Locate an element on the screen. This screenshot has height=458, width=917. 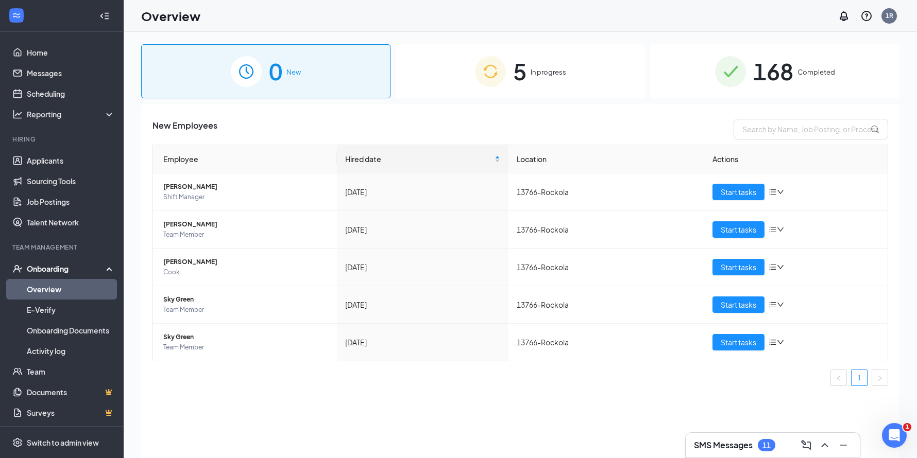
th: Employee is located at coordinates (245, 159).